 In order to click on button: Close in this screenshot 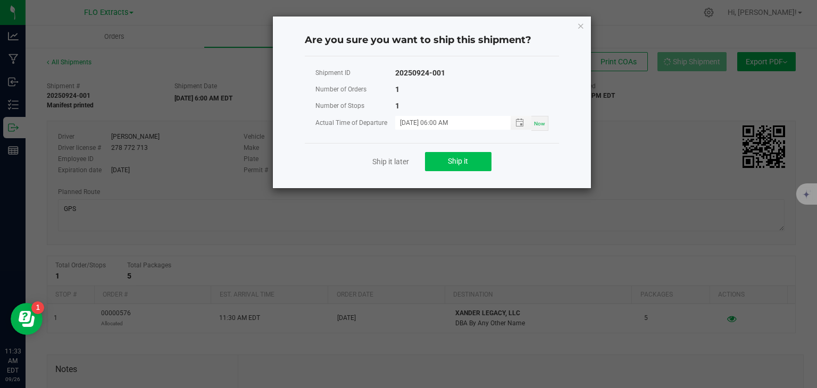, I will do `click(581, 26)`.